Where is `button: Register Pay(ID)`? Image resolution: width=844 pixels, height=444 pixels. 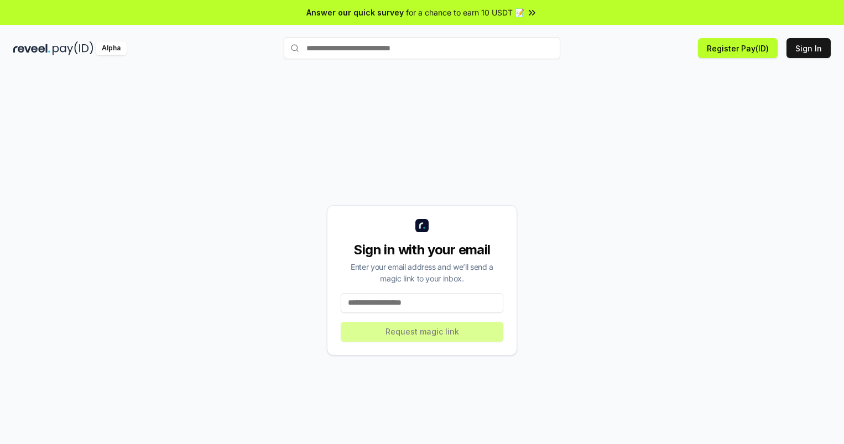
button: Register Pay(ID) is located at coordinates (738, 48).